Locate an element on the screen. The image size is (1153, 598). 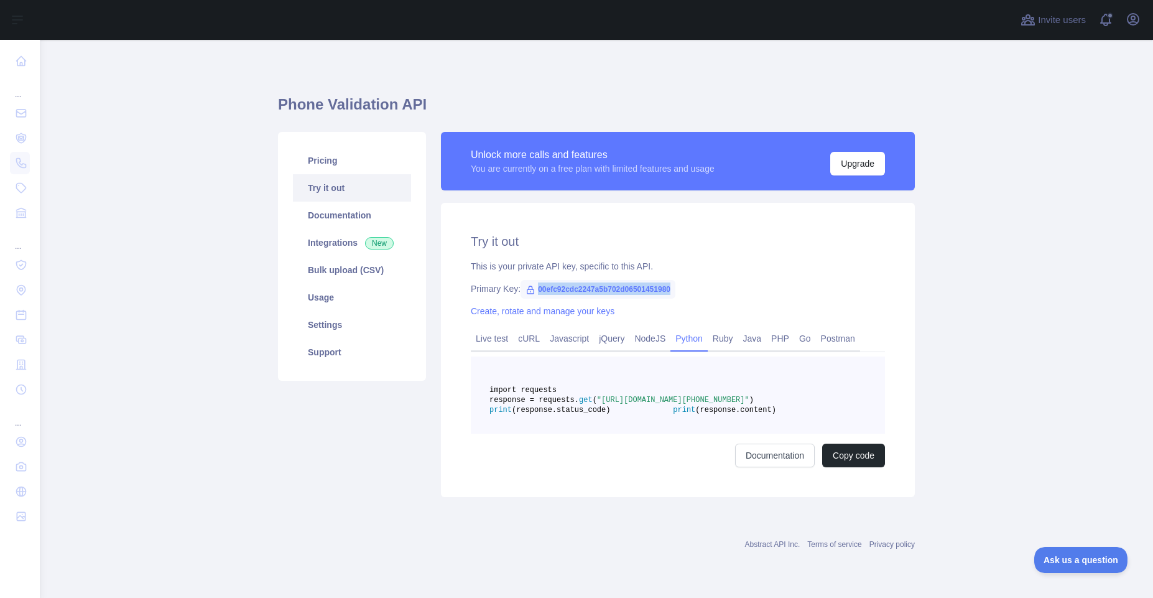
button: Invite users is located at coordinates (1053, 20).